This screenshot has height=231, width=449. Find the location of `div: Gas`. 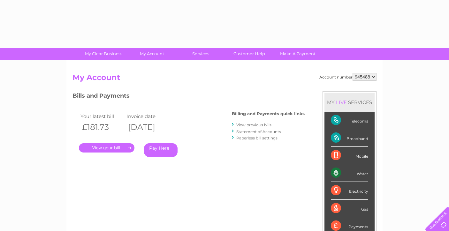

div: Gas is located at coordinates (350, 209).